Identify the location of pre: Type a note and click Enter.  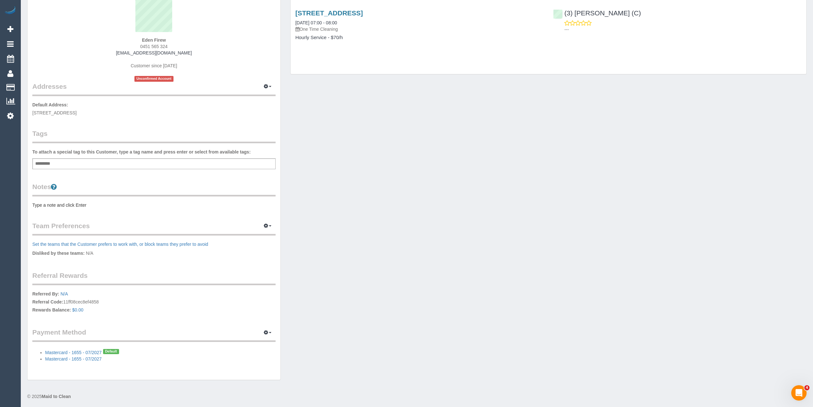
(154, 205).